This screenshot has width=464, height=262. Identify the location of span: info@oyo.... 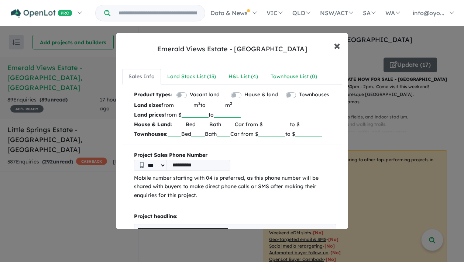
(429, 13).